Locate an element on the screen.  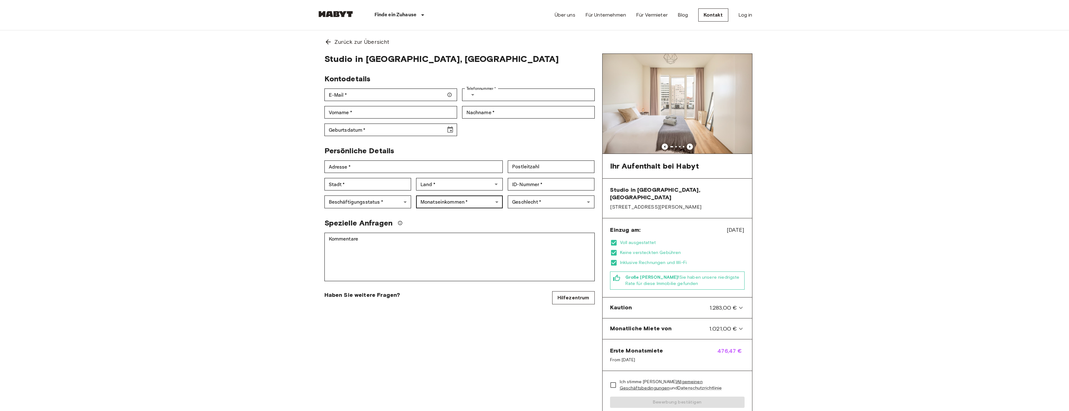
div: ID-Nummer is located at coordinates (551, 184).